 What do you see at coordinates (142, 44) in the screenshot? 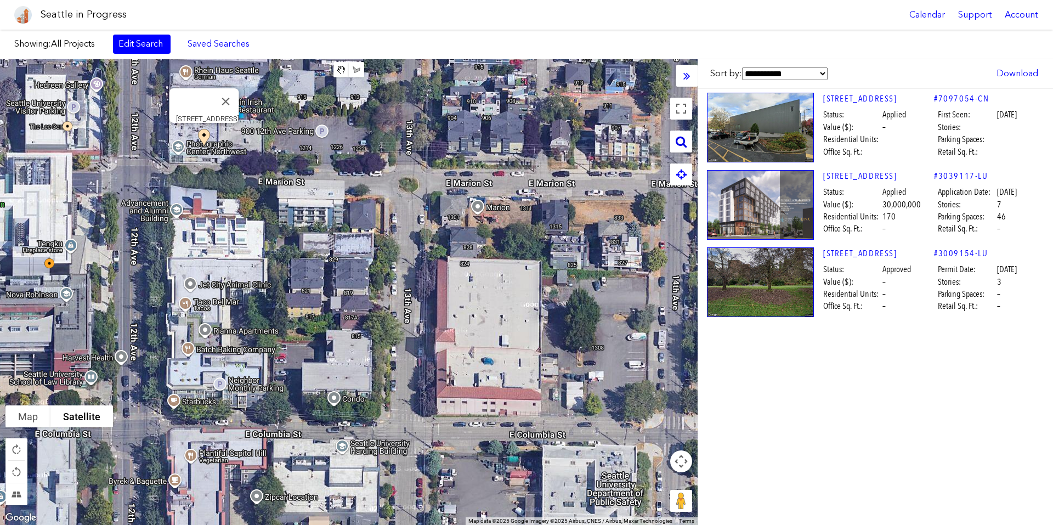
I see `a: Edit Search` at bounding box center [142, 44].